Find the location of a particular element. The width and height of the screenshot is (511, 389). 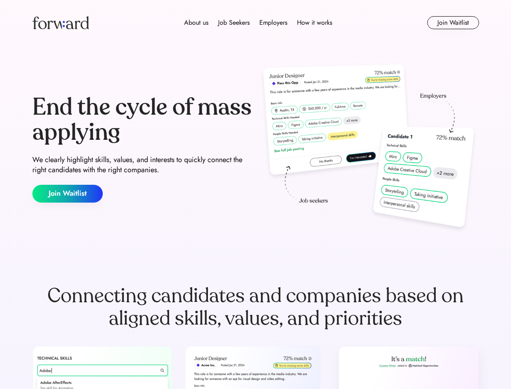

div: Job Seekers is located at coordinates (234, 23).